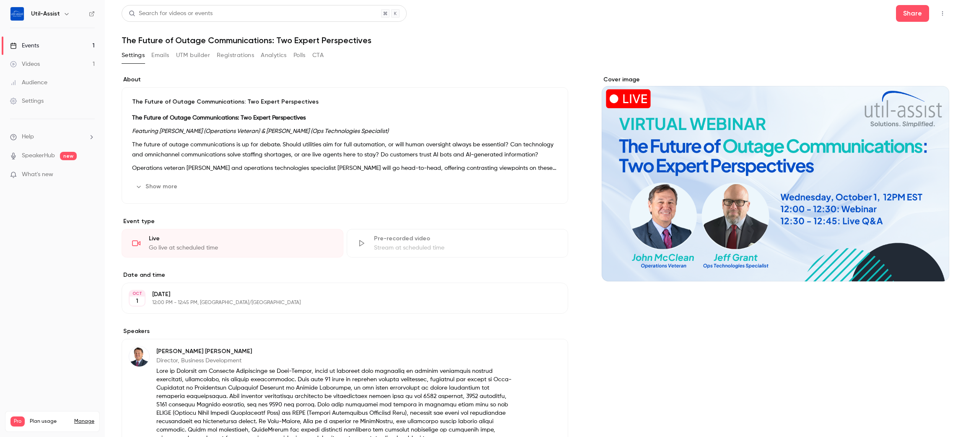 This screenshot has width=966, height=437. I want to click on p: Event type, so click(345, 221).